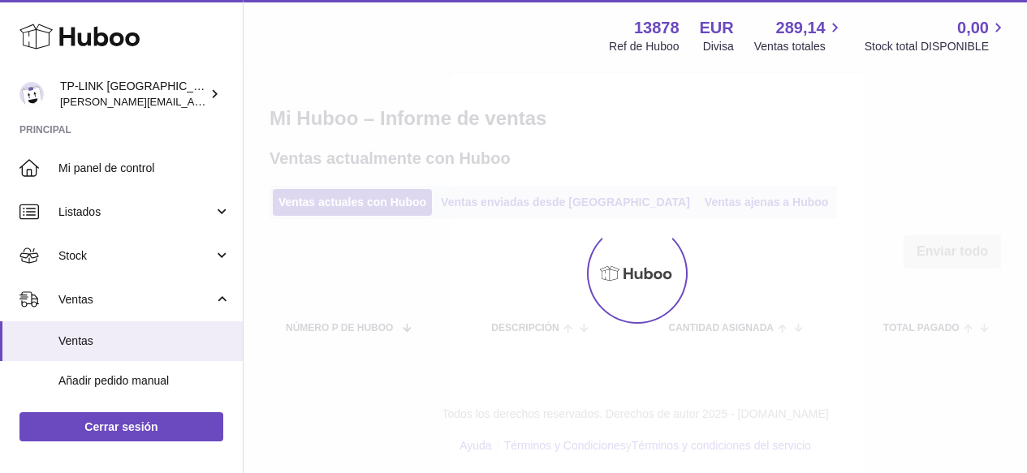 Image resolution: width=1027 pixels, height=473 pixels. Describe the element at coordinates (657, 28) in the screenshot. I see `strong: 13878` at that location.